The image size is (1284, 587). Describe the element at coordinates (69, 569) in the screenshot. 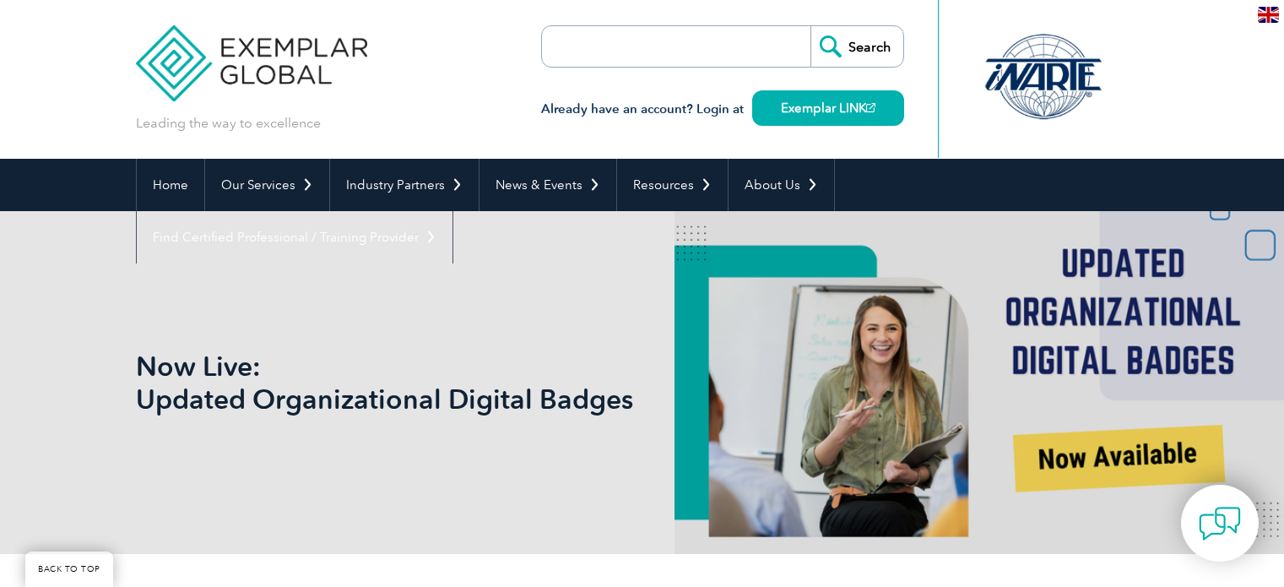

I see `a: BACK TO TOP` at that location.